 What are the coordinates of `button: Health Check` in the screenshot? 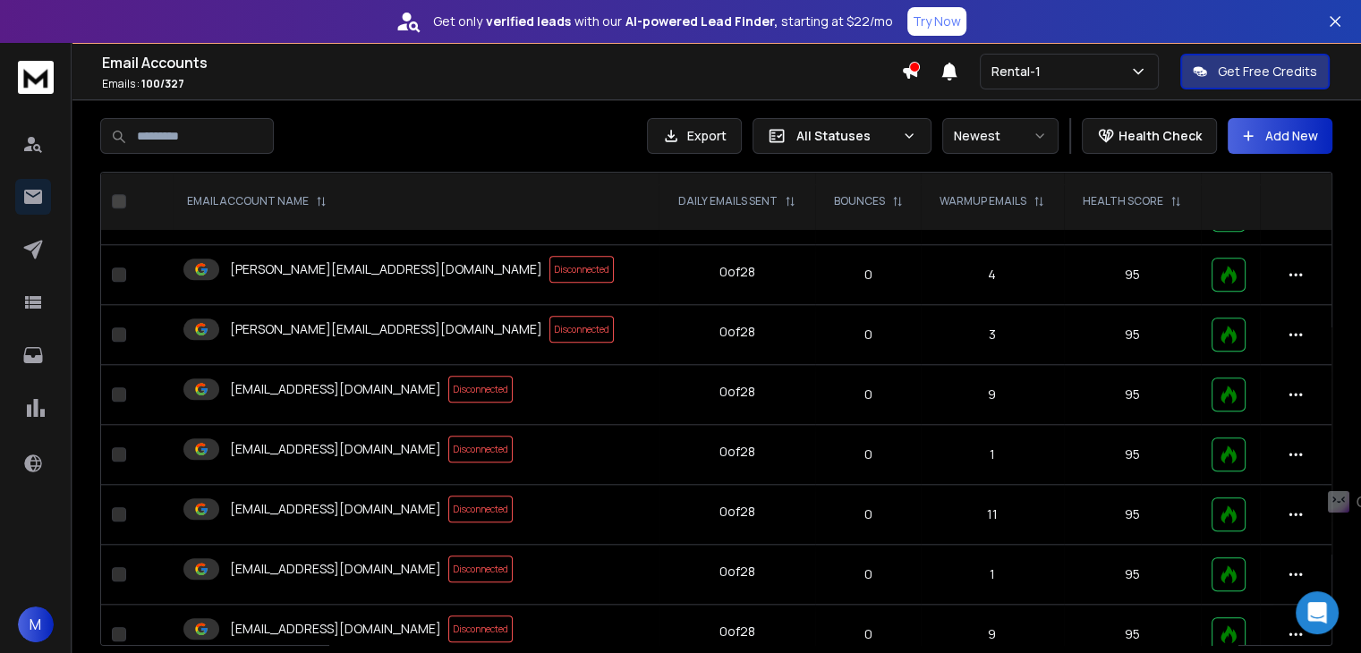 It's located at (1149, 136).